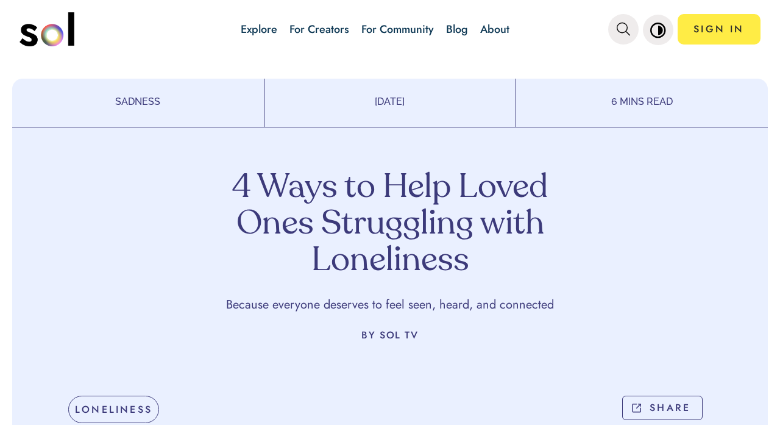 Image resolution: width=780 pixels, height=425 pixels. What do you see at coordinates (390, 29) in the screenshot?
I see `nav: main navigation` at bounding box center [390, 29].